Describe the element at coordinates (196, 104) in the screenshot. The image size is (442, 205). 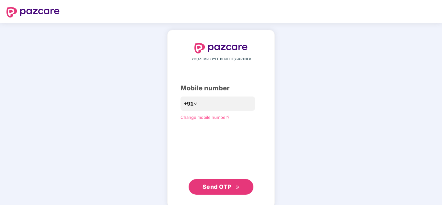
I see `span: down` at that location.